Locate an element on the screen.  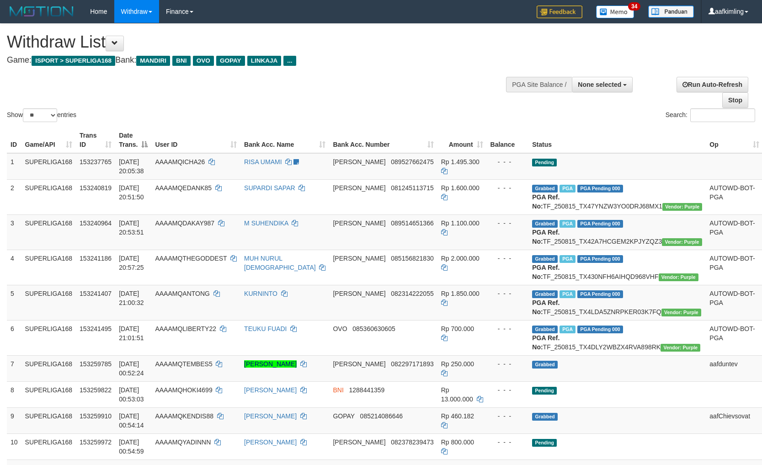
h1: Withdraw List is located at coordinates (253, 42).